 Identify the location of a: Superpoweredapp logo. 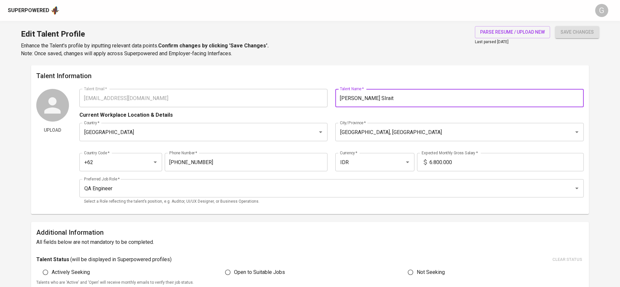
(34, 10).